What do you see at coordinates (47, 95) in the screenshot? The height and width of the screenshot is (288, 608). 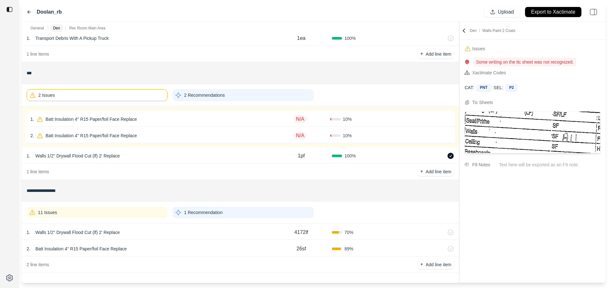 I see `p: 2 Issues` at bounding box center [47, 95].